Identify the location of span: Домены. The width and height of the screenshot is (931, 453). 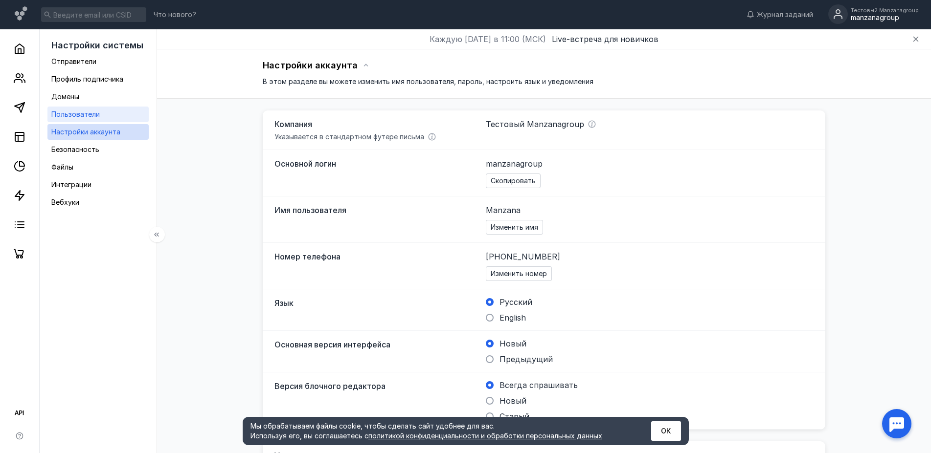
(65, 96).